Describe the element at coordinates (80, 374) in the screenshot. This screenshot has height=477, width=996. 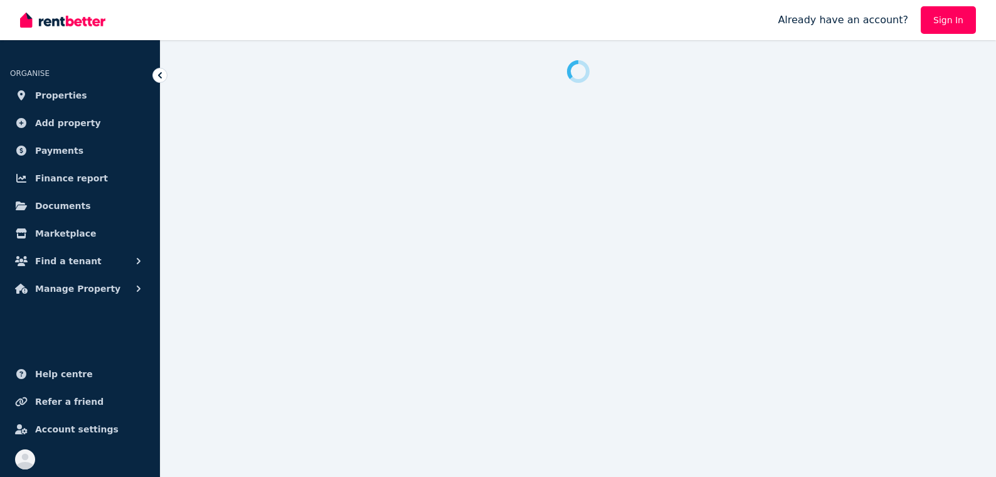
I see `a: Help centre` at that location.